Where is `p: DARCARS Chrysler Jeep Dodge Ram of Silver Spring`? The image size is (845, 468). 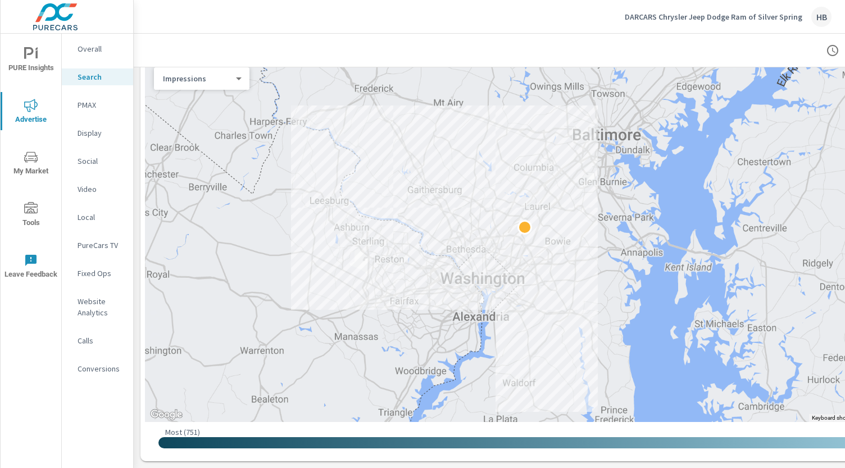 p: DARCARS Chrysler Jeep Dodge Ram of Silver Spring is located at coordinates (713, 17).